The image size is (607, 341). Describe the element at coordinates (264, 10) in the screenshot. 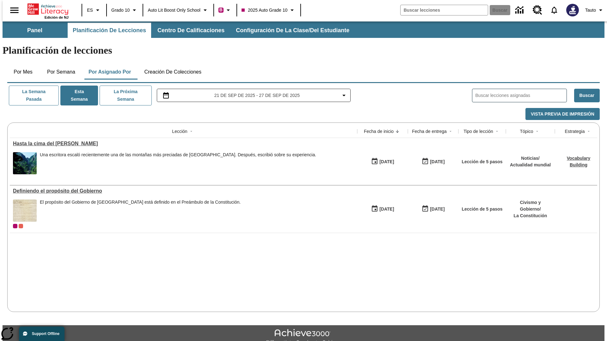

I see `span: 2025 Auto Grade 10` at that location.